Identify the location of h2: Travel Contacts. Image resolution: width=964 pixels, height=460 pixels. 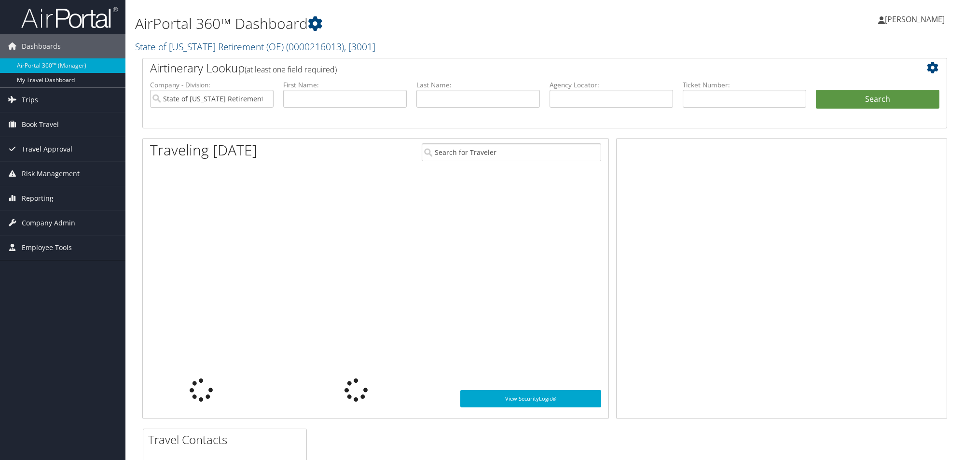
(227, 439).